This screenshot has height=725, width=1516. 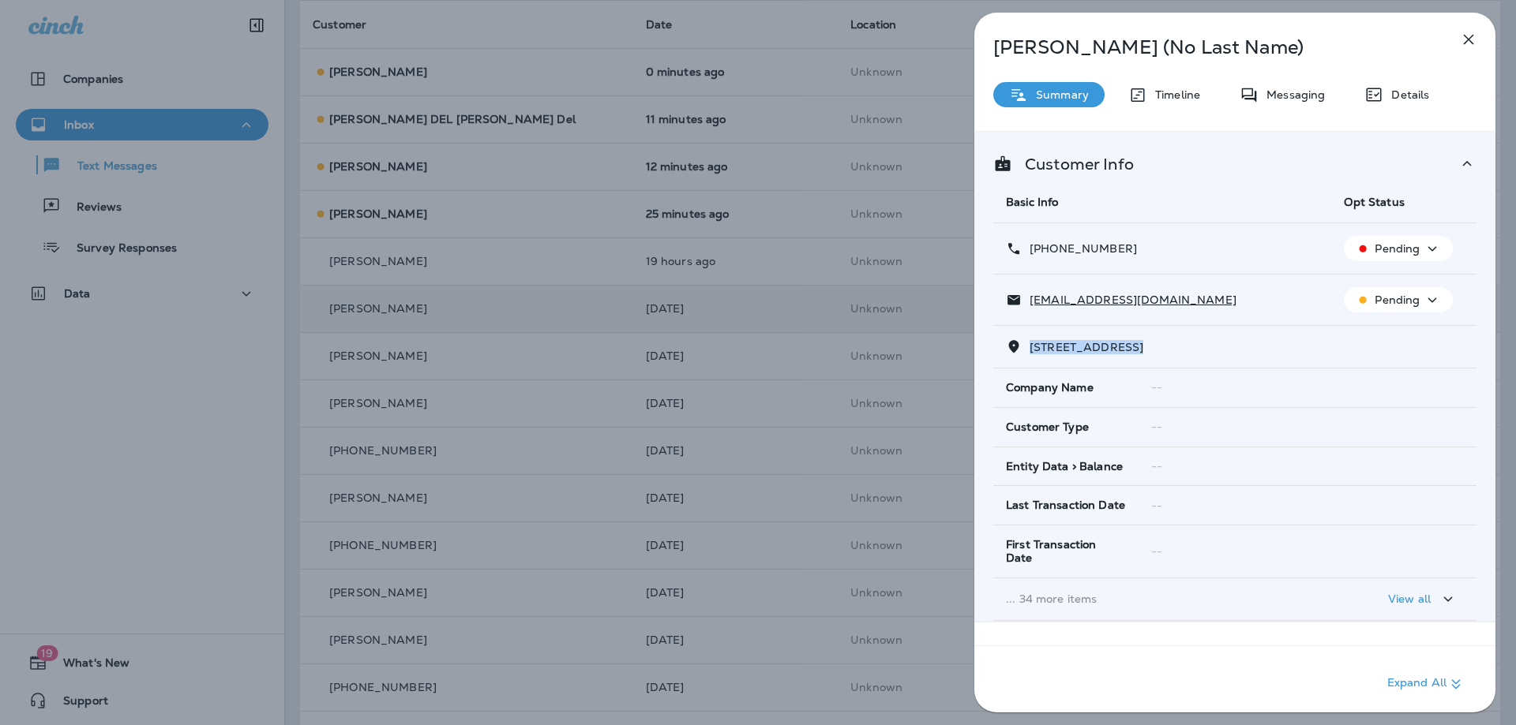 What do you see at coordinates (1374, 202) in the screenshot?
I see `span: Opt Status` at bounding box center [1374, 202].